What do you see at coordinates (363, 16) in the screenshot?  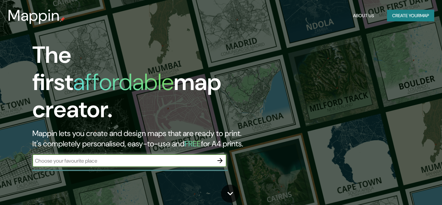 I see `button: About Us` at bounding box center [363, 16].